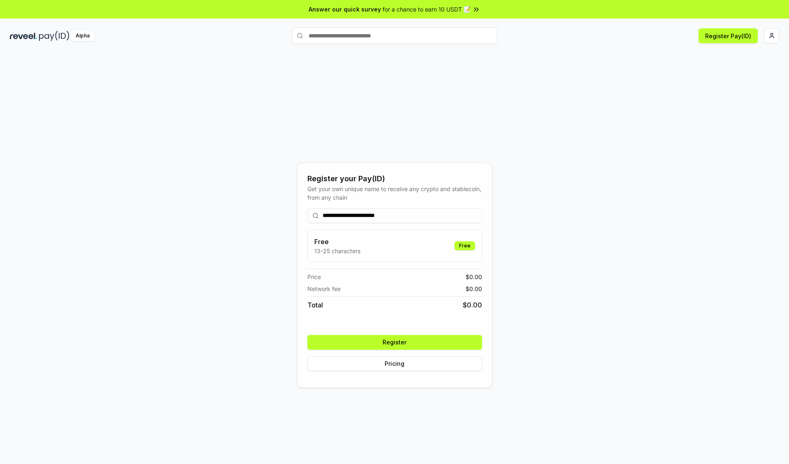  What do you see at coordinates (83, 36) in the screenshot?
I see `div: Alpha` at bounding box center [83, 36].